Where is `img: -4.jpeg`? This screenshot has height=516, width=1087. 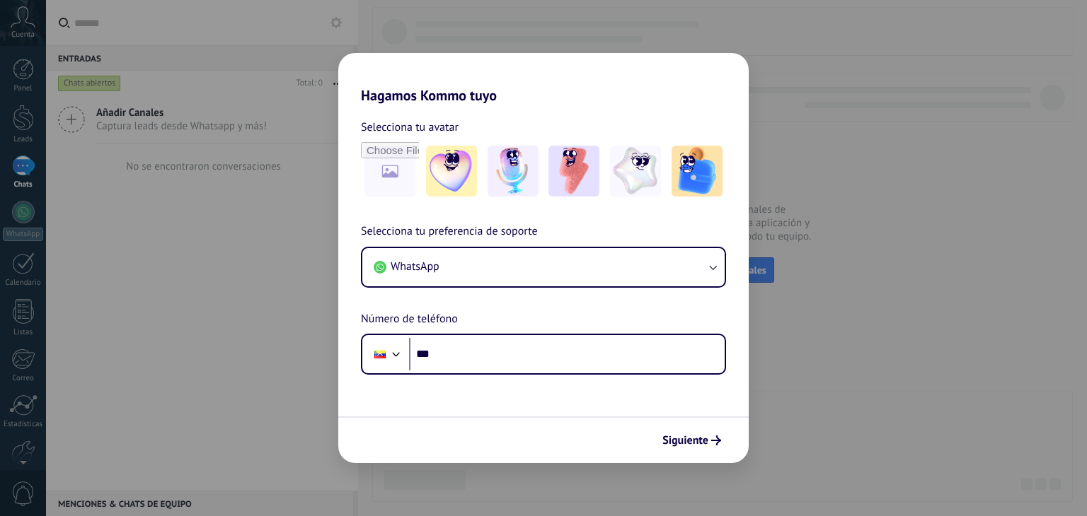
img: -4.jpeg is located at coordinates (635, 171).